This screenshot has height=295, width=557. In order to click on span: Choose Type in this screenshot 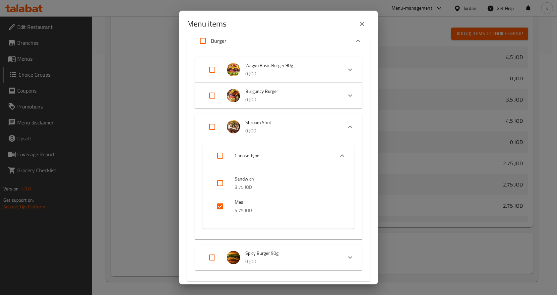, I will do `click(282, 155)`.